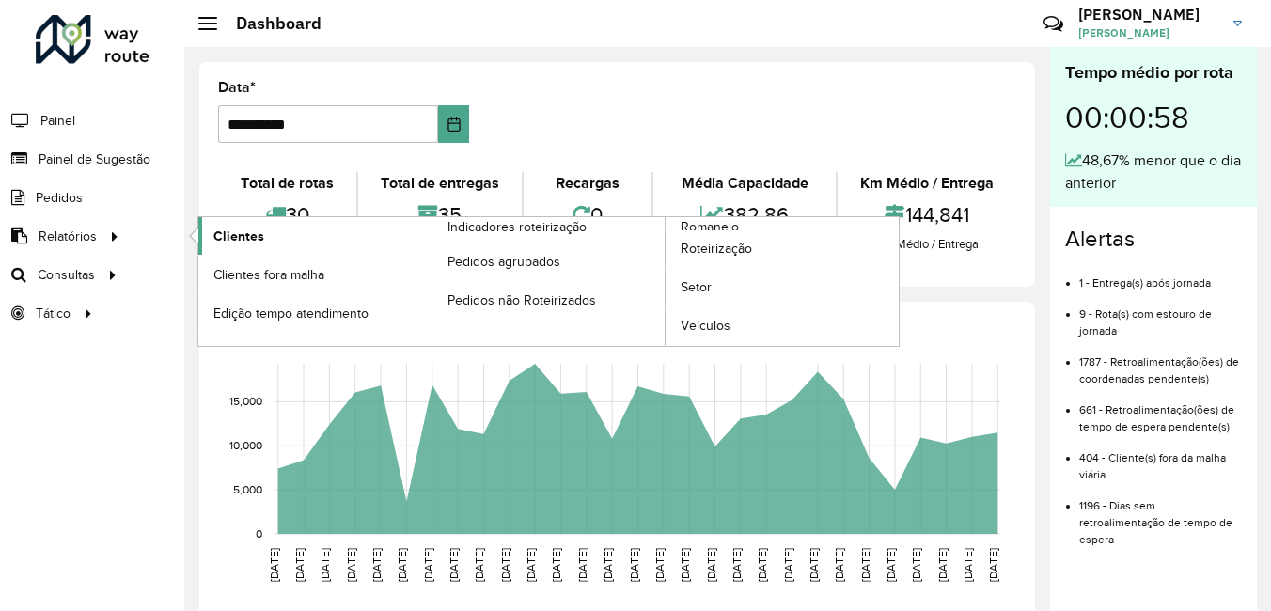 The image size is (1271, 611). I want to click on span: Painel de Sugestão, so click(94, 159).